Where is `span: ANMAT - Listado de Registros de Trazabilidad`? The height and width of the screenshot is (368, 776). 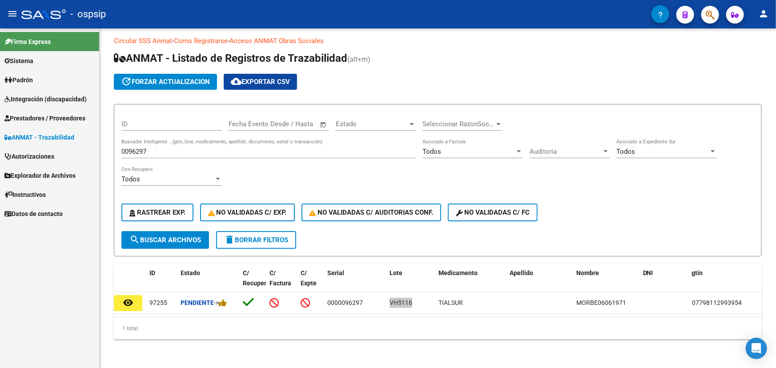
span: ANMAT - Listado de Registros de Trazabilidad is located at coordinates (230, 58).